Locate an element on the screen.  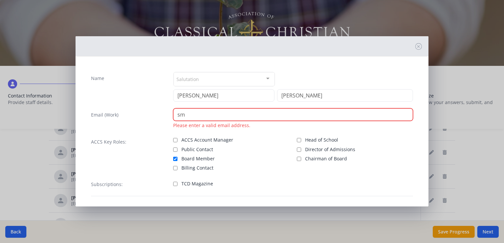
input: Last Name is located at coordinates (345, 96).